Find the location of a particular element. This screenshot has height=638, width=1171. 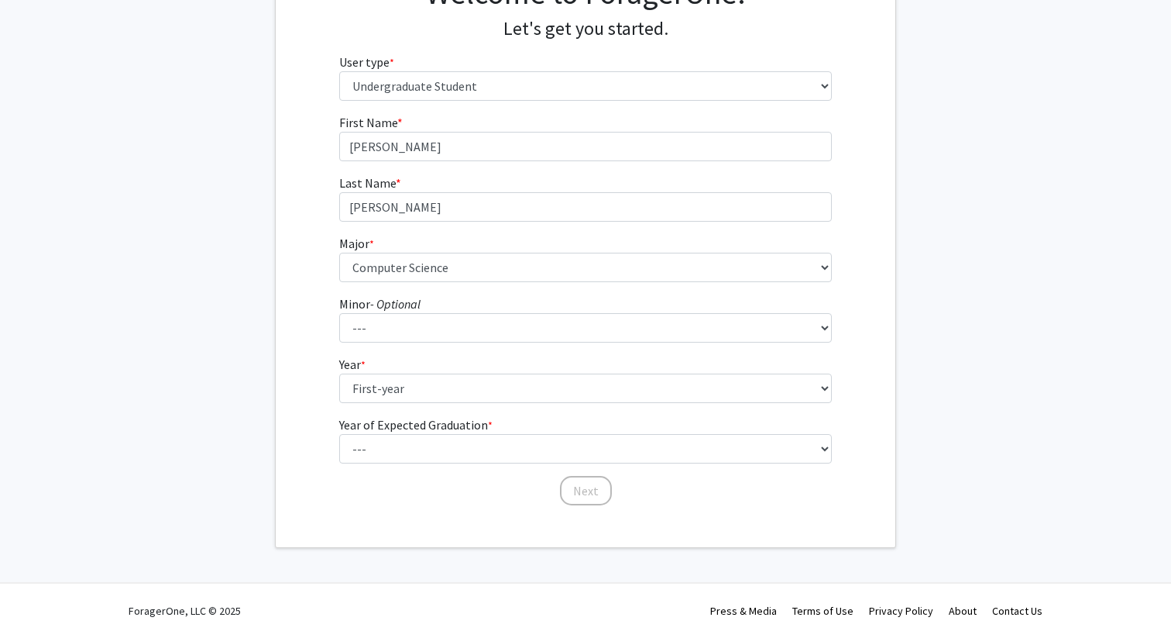

label: User type is located at coordinates (366, 62).